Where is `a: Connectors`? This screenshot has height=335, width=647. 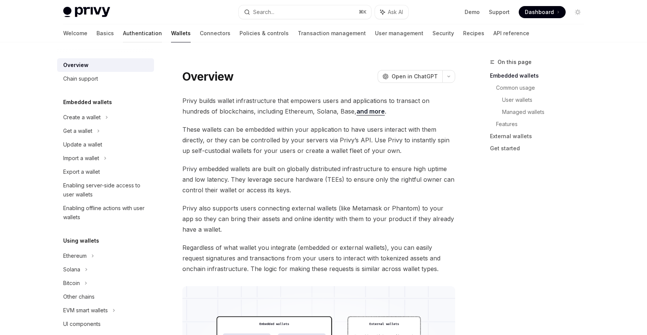
a: Connectors is located at coordinates (215, 33).